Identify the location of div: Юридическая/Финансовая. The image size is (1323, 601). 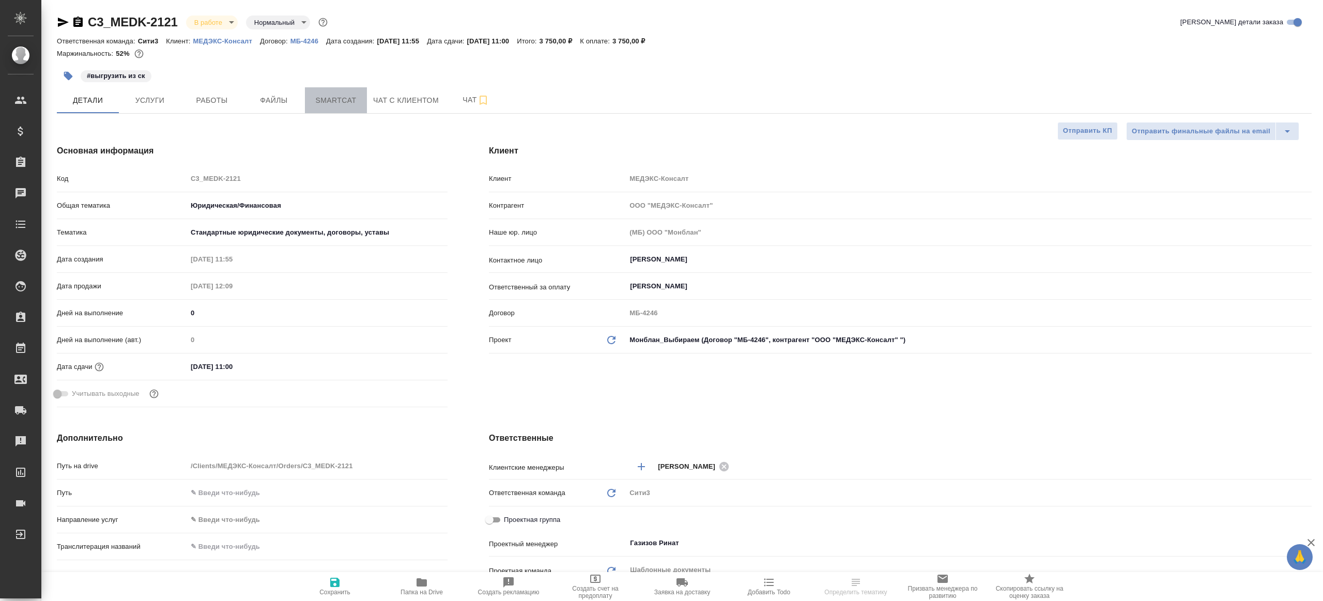
(317, 206).